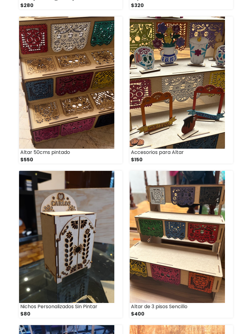 This screenshot has height=334, width=252. Describe the element at coordinates (181, 307) in the screenshot. I see `div: Altar de 3 pisos Sencillo` at that location.